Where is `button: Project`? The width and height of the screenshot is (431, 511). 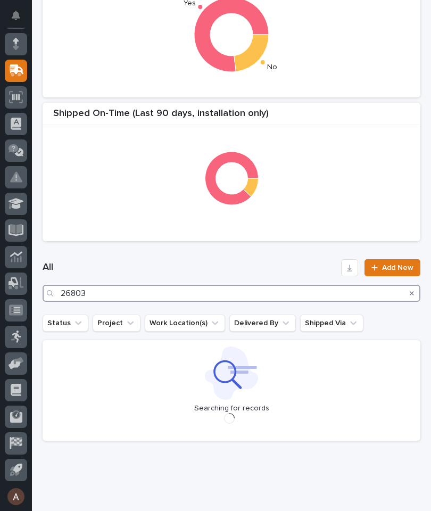
button: Project is located at coordinates (117, 323).